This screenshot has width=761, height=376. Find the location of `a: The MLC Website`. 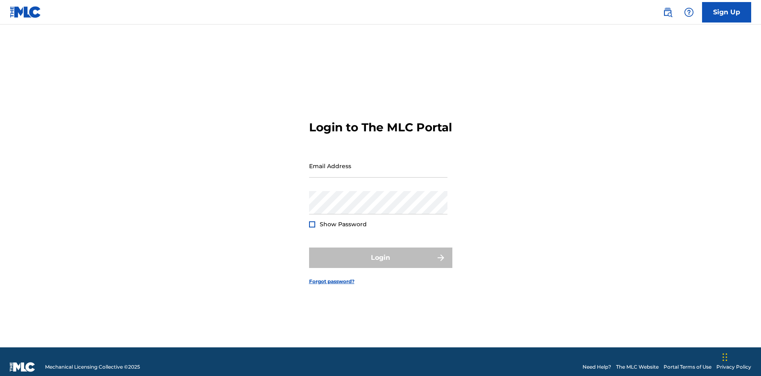

a: The MLC Website is located at coordinates (637, 367).